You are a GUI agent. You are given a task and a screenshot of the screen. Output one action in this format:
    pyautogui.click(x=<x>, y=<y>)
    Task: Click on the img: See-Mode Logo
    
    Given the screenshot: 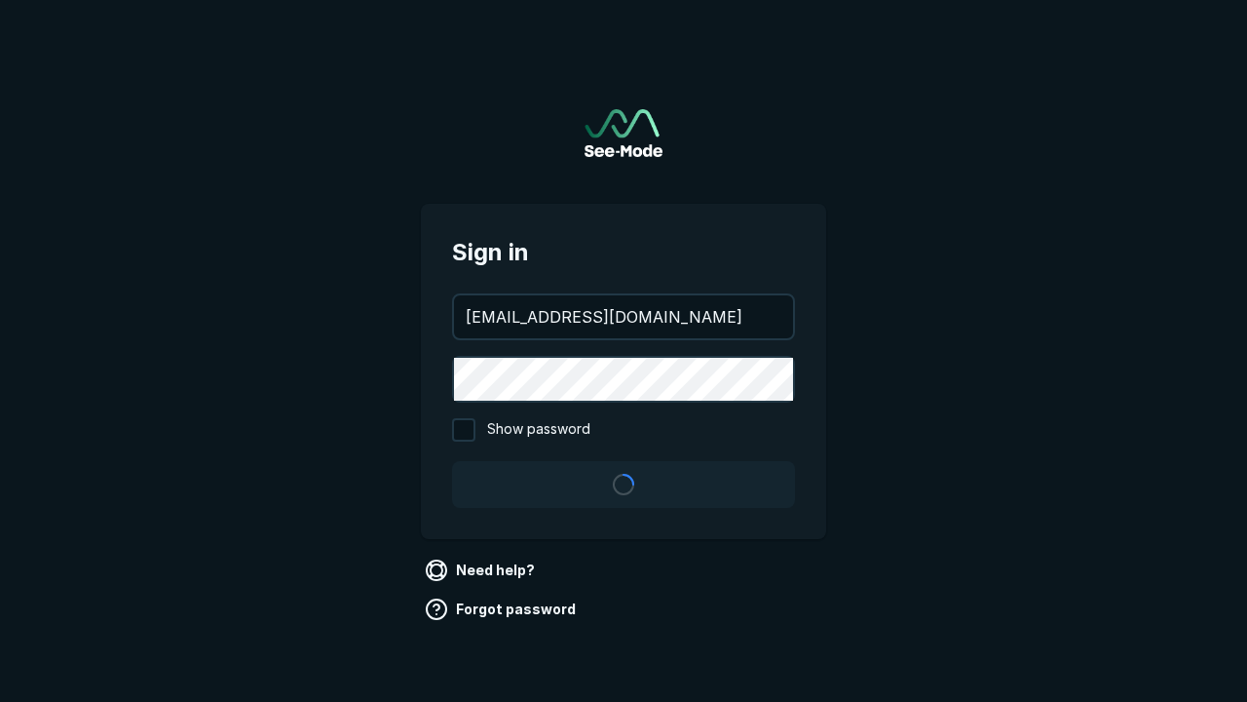 What is the action you would take?
    pyautogui.click(x=624, y=133)
    